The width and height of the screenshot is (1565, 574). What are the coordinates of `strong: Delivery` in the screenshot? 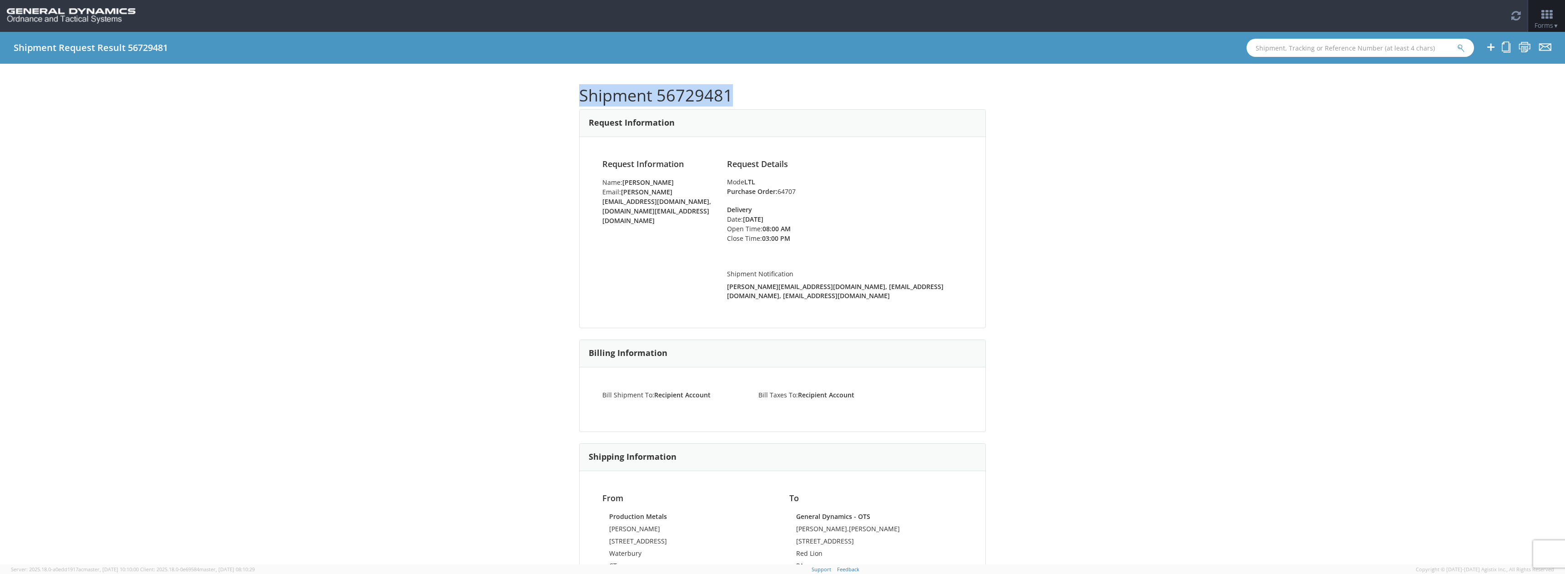 It's located at (739, 209).